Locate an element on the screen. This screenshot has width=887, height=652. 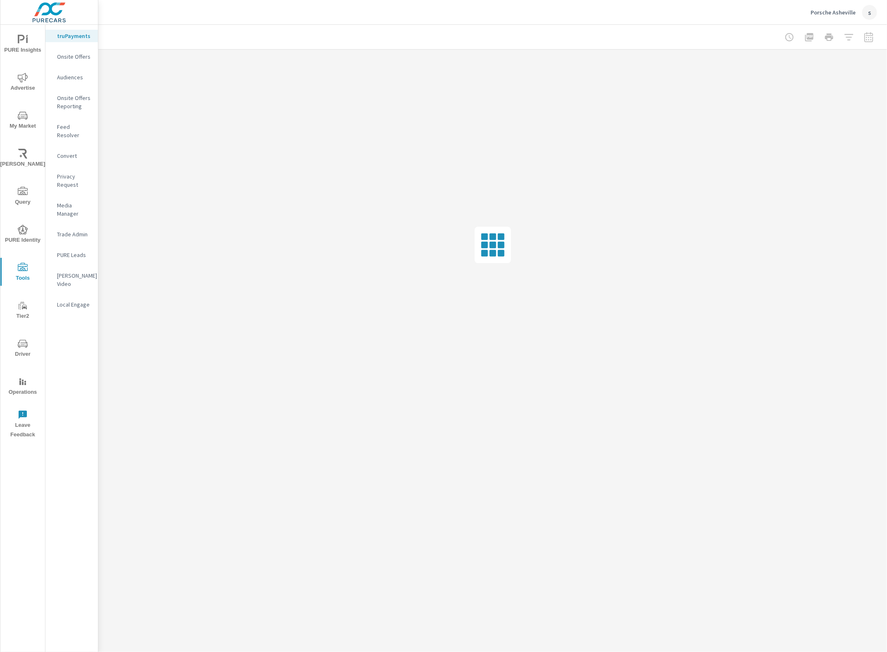
p: Privacy Request is located at coordinates (74, 181).